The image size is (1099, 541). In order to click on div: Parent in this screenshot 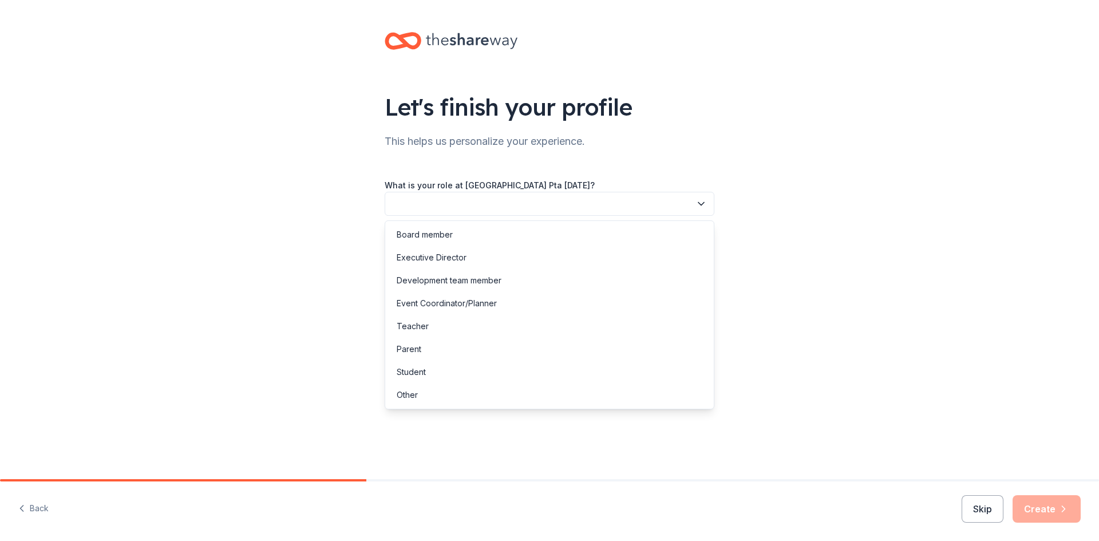, I will do `click(409, 349)`.